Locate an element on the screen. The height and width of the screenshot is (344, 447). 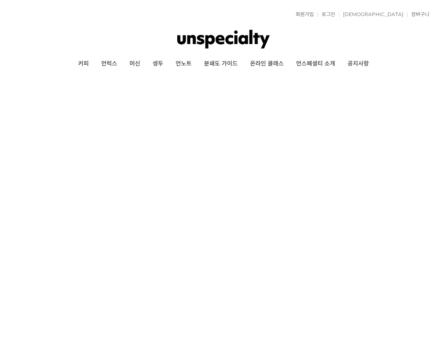
a: 장바구니 is located at coordinates (419, 14).